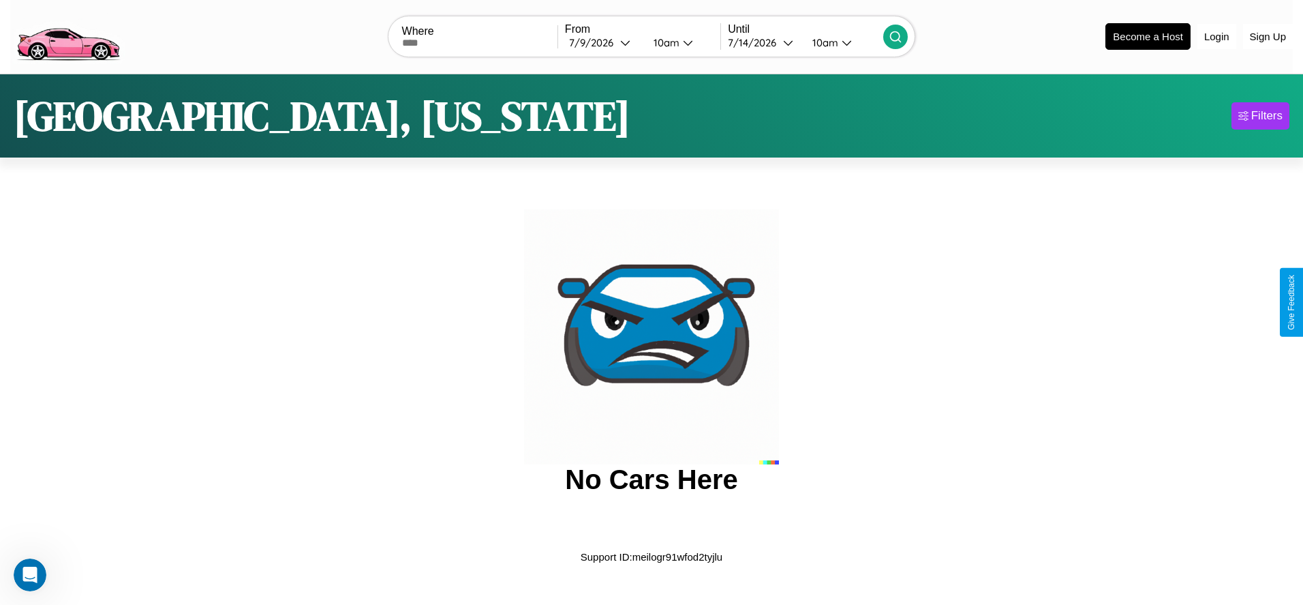  What do you see at coordinates (604, 42) in the screenshot?
I see `button: 7/9/2026` at bounding box center [604, 42].